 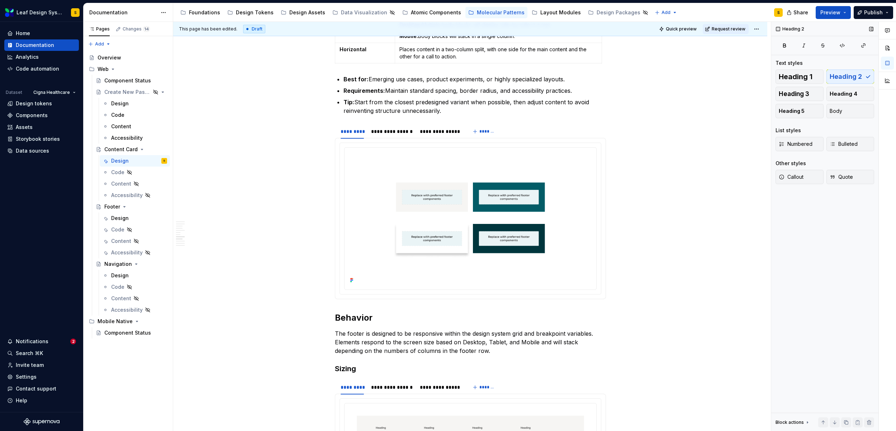 What do you see at coordinates (726, 29) in the screenshot?
I see `button: Request review` at bounding box center [726, 29].